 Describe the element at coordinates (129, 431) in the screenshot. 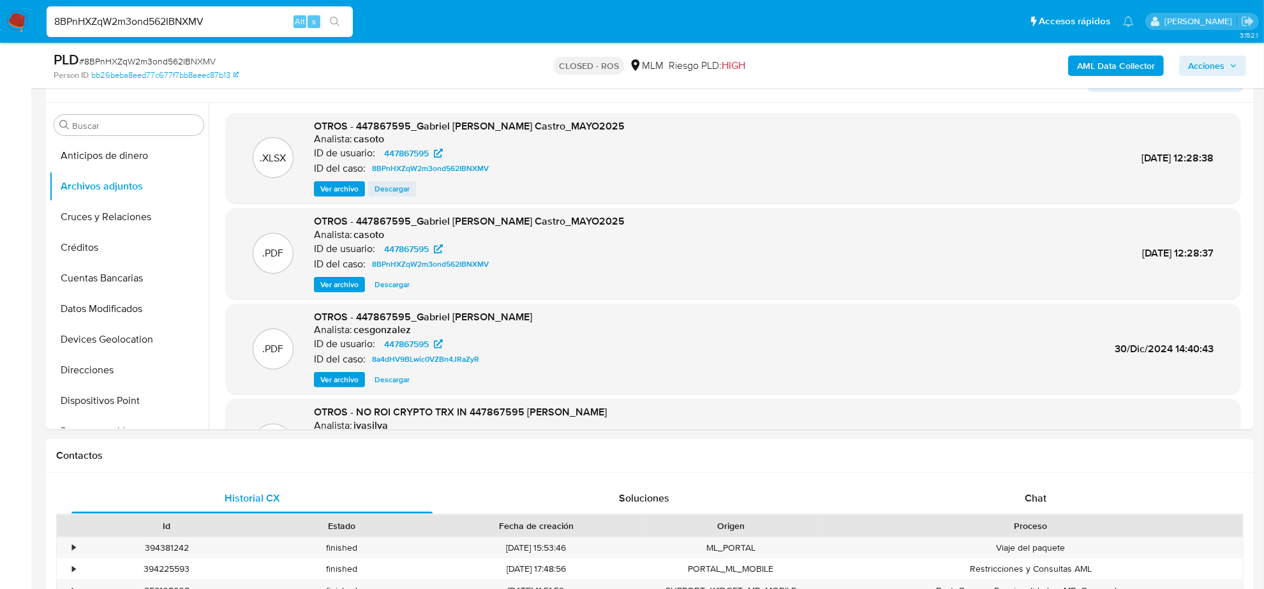

I see `button: Documentación` at that location.